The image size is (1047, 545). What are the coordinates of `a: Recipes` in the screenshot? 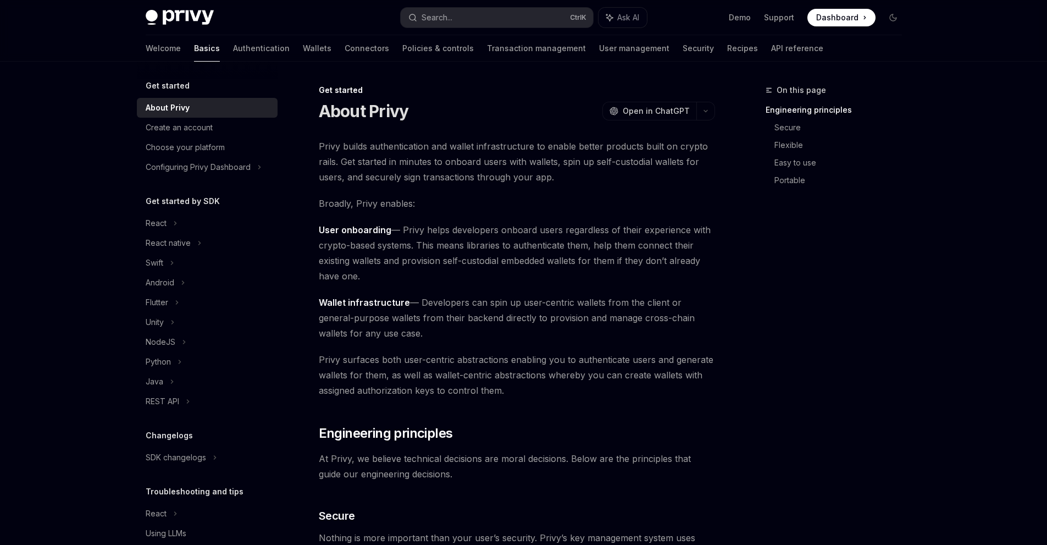 It's located at (743, 48).